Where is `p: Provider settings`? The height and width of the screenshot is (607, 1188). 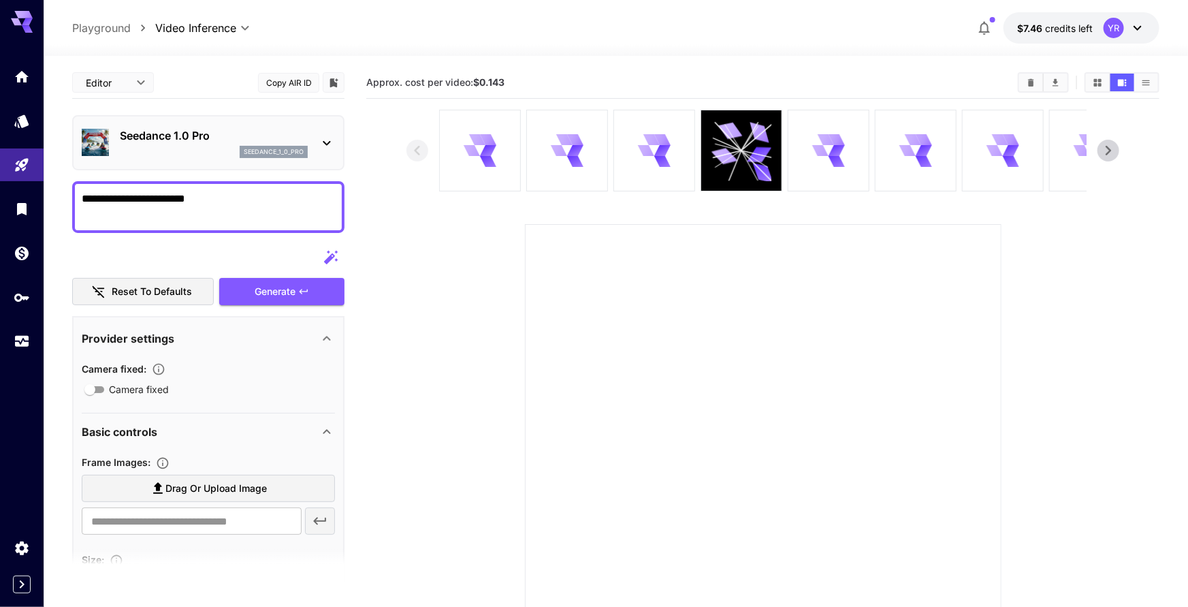 p: Provider settings is located at coordinates (128, 338).